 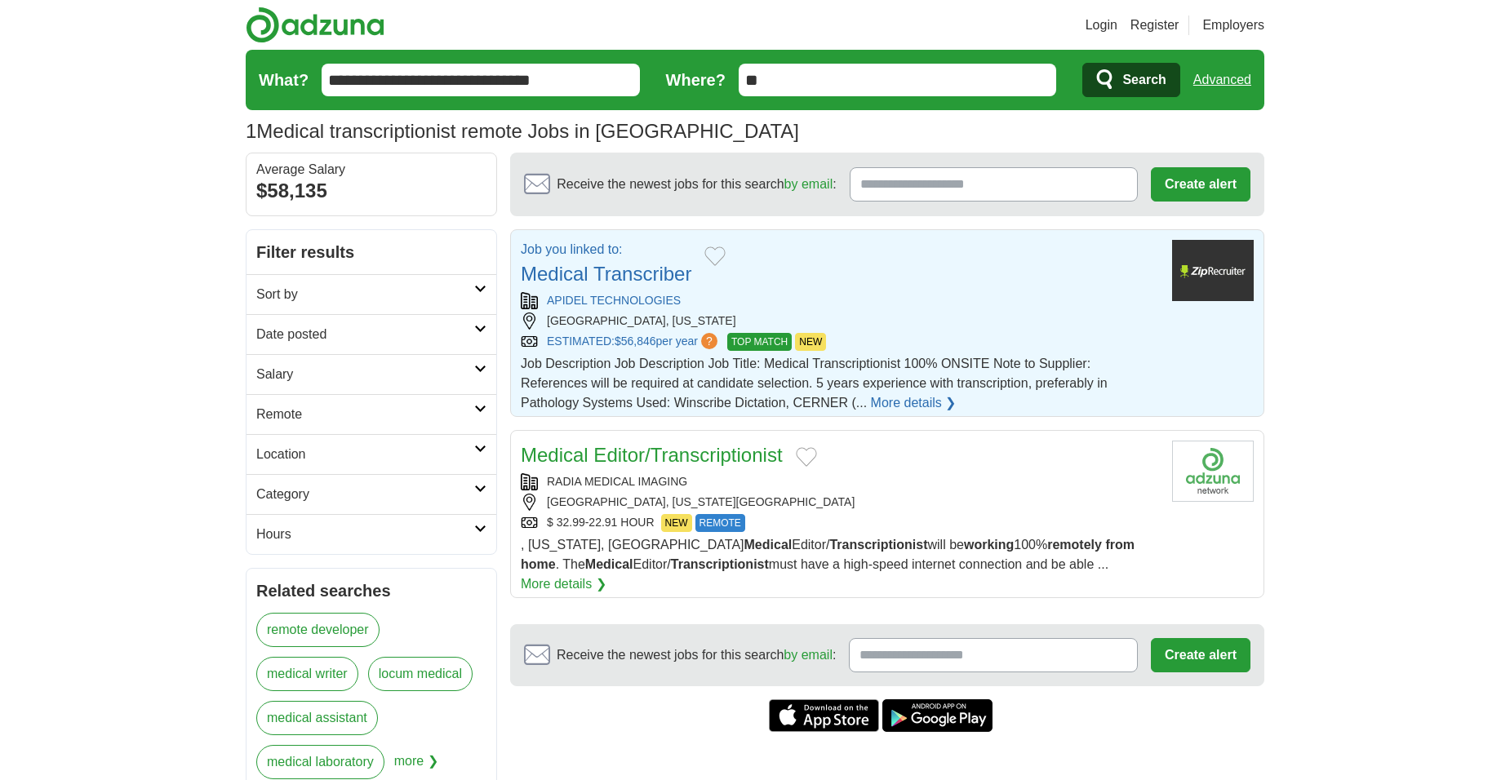 What do you see at coordinates (937, 716) in the screenshot?
I see `a: Get the Android app` at bounding box center [937, 716].